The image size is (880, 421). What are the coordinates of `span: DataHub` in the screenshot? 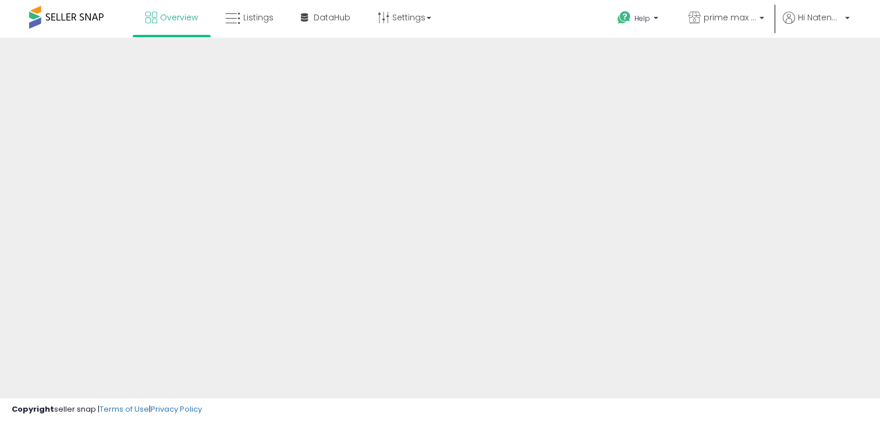 It's located at (332, 17).